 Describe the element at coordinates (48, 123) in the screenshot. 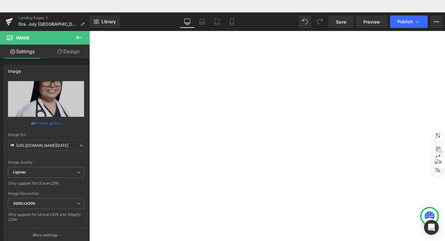

I see `a: Browse gallery` at that location.